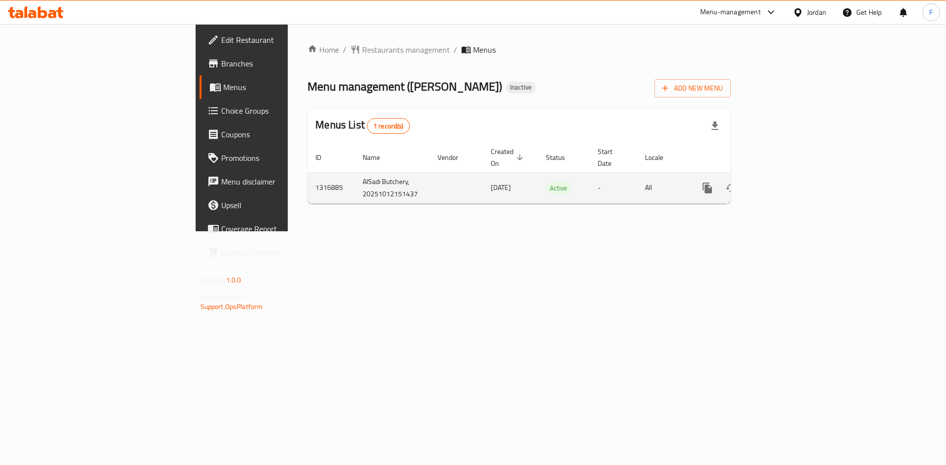 Image resolution: width=946 pixels, height=465 pixels. What do you see at coordinates (283, 134) in the screenshot?
I see `span: Coupons` at bounding box center [283, 134].